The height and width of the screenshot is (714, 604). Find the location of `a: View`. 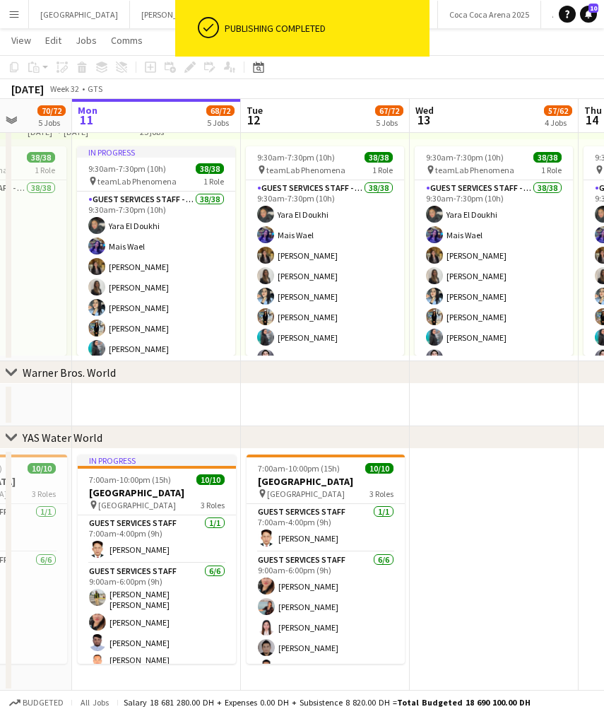

a: View is located at coordinates (21, 40).